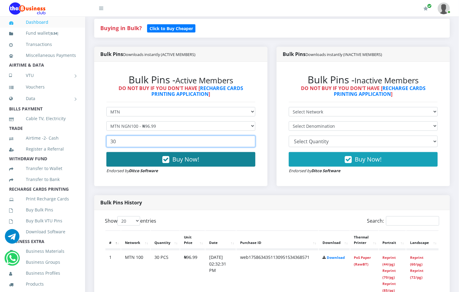 The width and height of the screenshot is (459, 292). What do you see at coordinates (159, 54) in the screenshot?
I see `small: Downloads instantly (ACTIVE MEMBERS)` at bounding box center [159, 54].